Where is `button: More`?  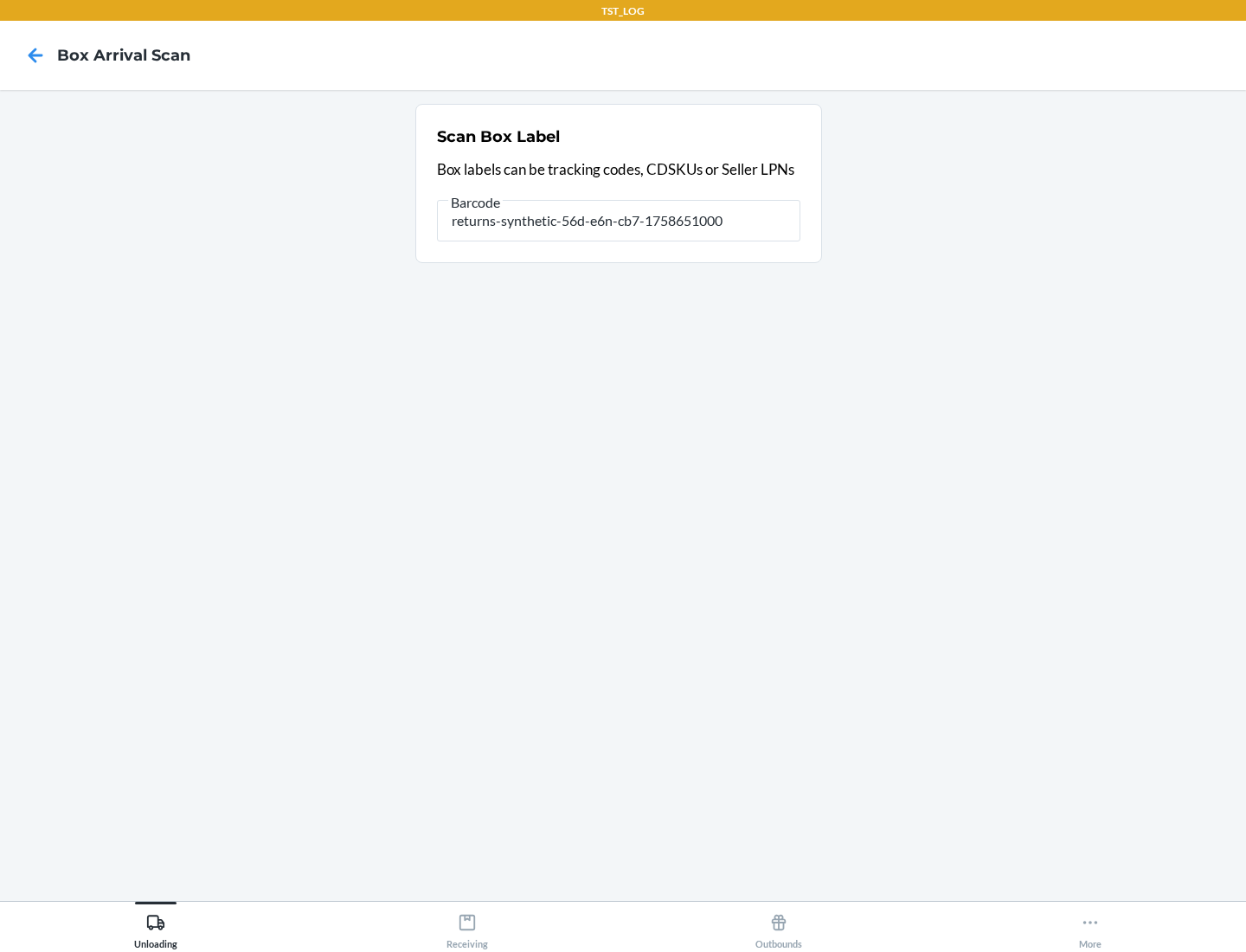 button: More is located at coordinates (1090, 925).